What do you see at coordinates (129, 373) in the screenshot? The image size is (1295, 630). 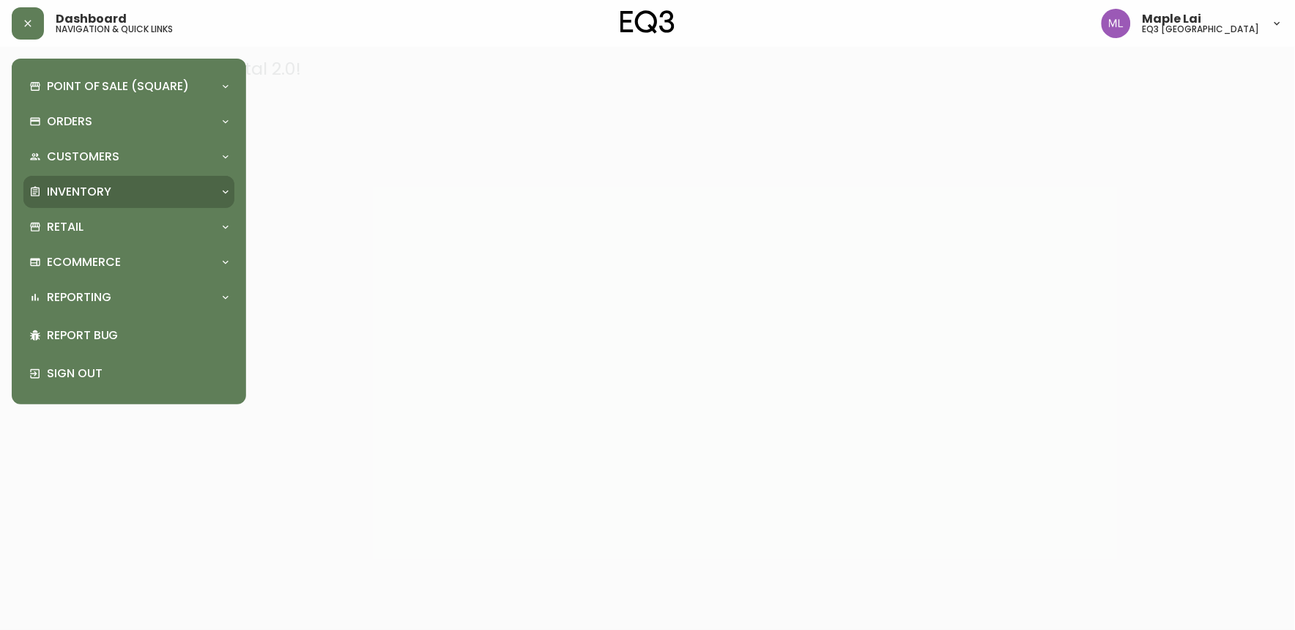 I see `div: Sign Out` at bounding box center [129, 373].